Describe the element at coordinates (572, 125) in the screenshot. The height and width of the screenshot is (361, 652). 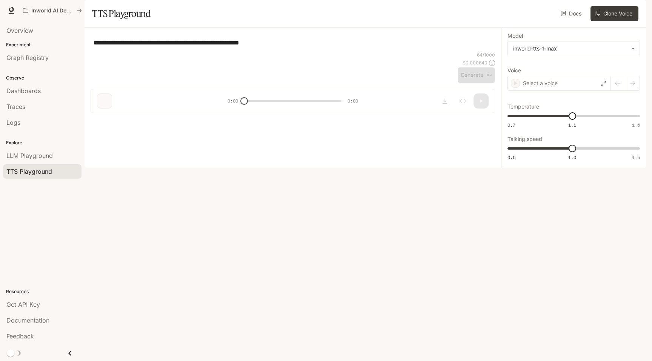
I see `span: 1.1` at that location.